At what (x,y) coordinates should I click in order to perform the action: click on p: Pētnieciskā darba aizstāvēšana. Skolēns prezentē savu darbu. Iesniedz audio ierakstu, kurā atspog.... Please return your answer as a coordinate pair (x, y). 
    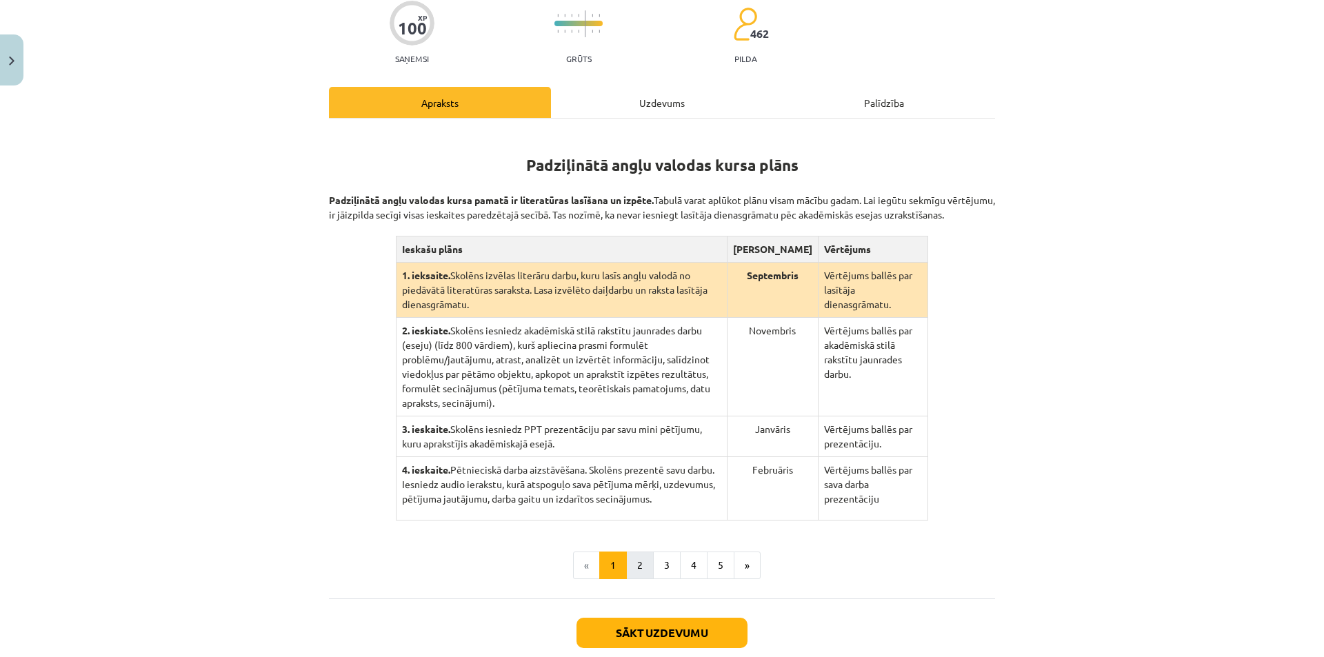
    Looking at the image, I should click on (561, 484).